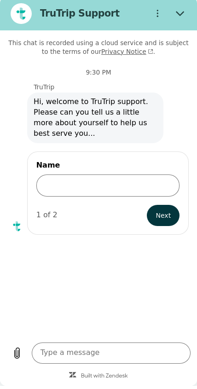 The width and height of the screenshot is (197, 389). What do you see at coordinates (127, 55) in the screenshot?
I see `a: Privacy Notice(opens in a new tab)` at bounding box center [127, 55].